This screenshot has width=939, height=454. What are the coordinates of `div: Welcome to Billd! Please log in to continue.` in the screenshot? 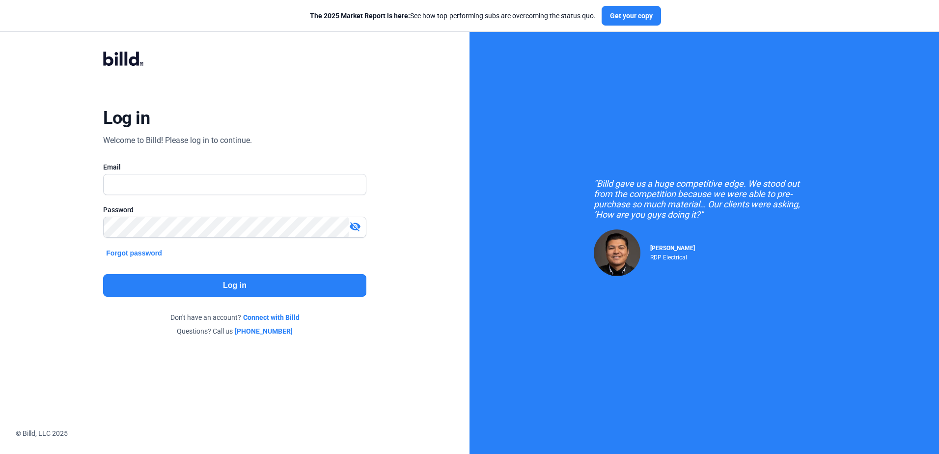 It's located at (177, 140).